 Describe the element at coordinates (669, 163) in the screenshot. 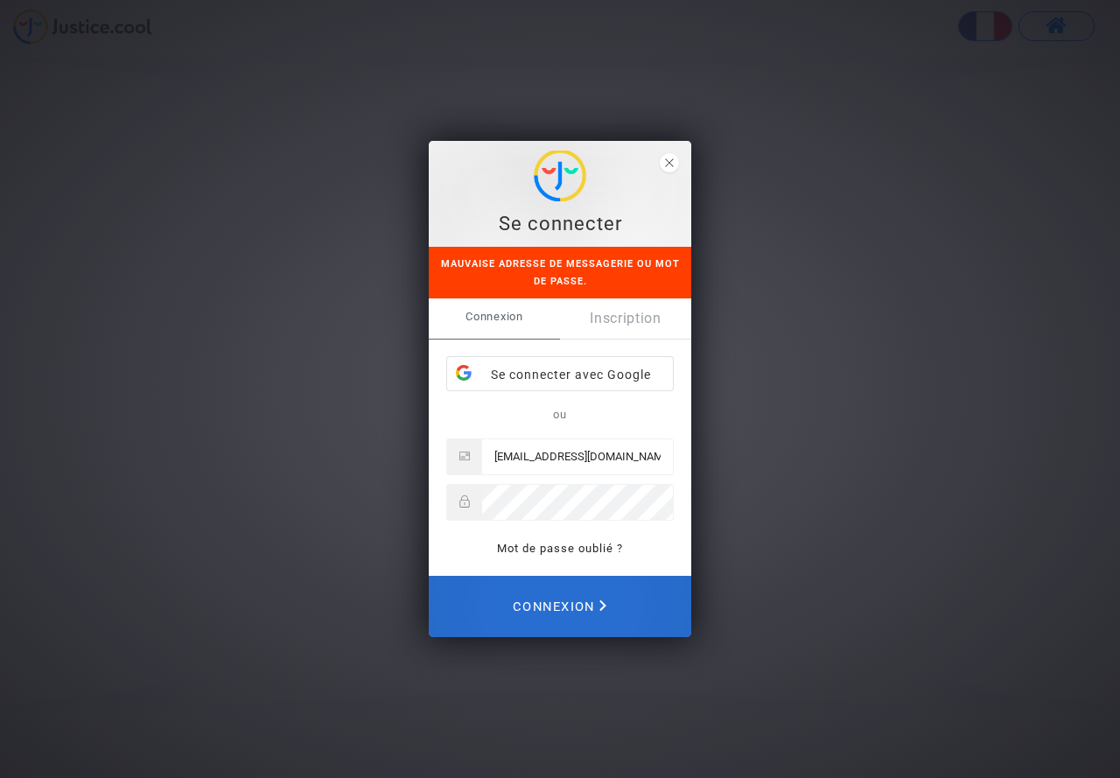

I see `span: close` at that location.